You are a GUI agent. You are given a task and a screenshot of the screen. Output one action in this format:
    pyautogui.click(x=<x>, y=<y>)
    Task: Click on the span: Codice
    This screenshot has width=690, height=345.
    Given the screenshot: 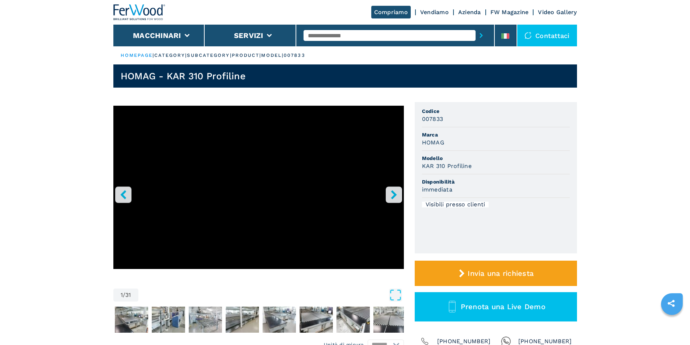 What is the action you would take?
    pyautogui.click(x=496, y=111)
    